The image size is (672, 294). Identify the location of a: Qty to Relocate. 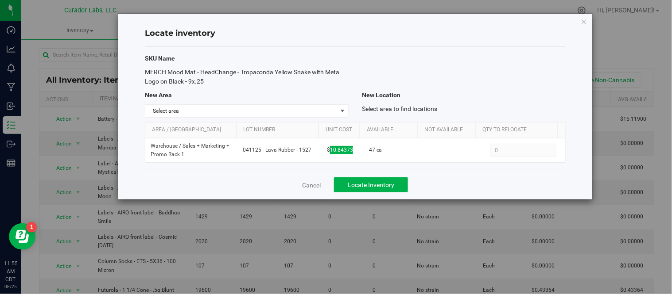
(518, 130).